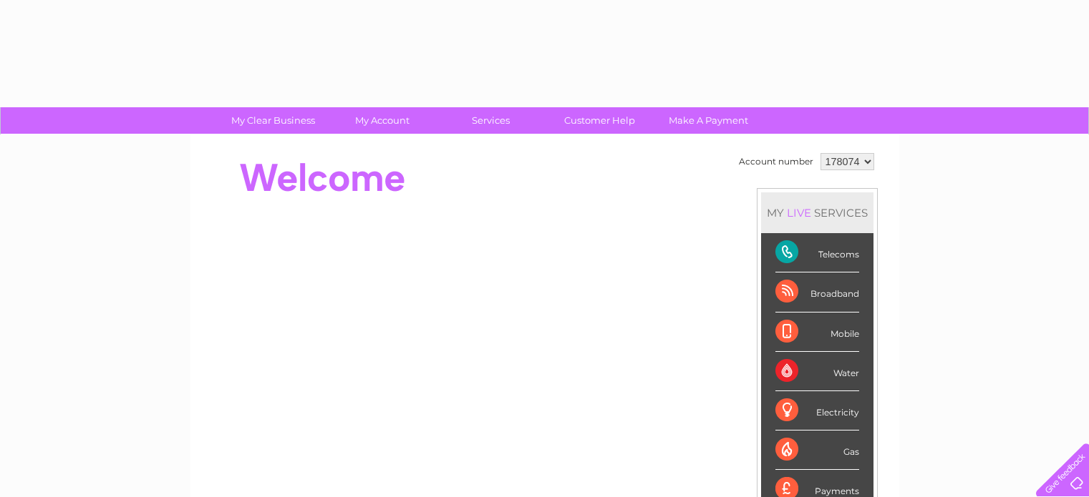 The image size is (1089, 497). Describe the element at coordinates (799, 213) in the screenshot. I see `div: LIVE` at that location.